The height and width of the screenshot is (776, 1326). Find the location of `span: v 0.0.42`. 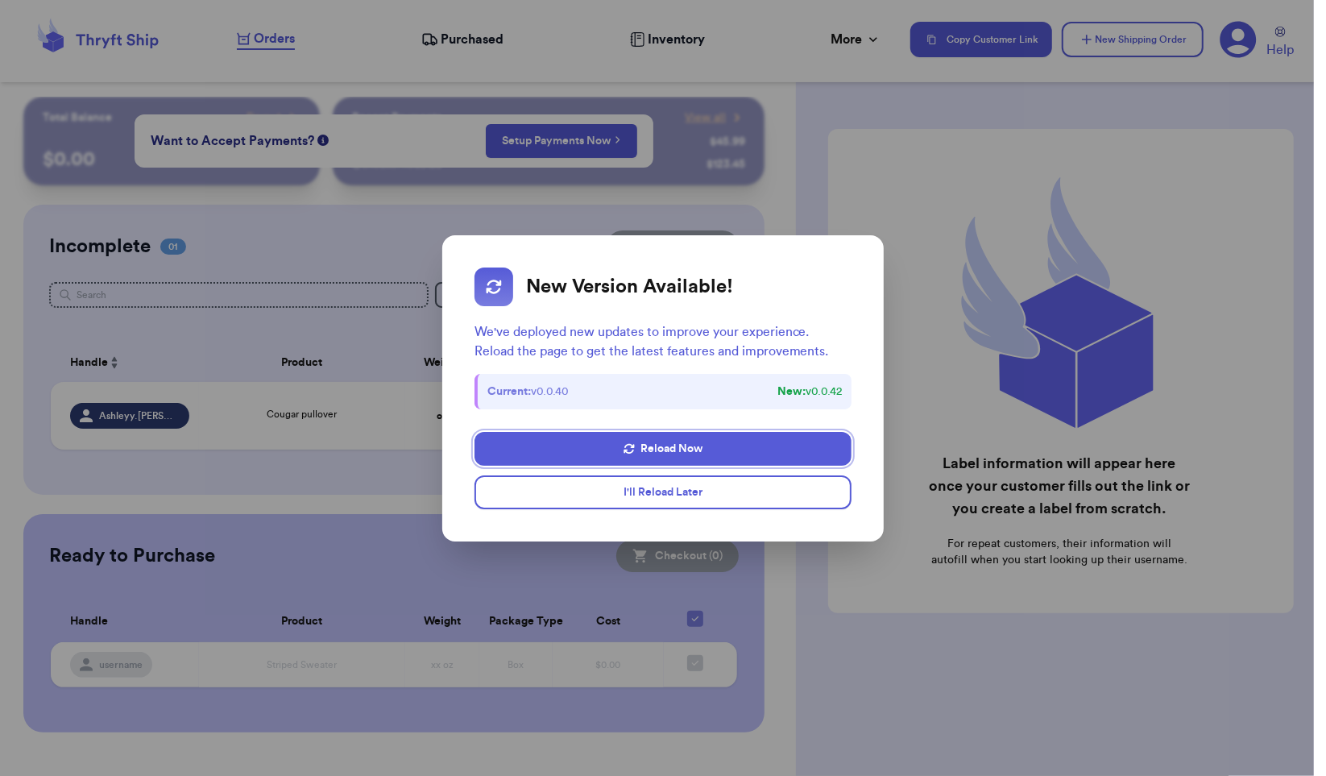

span: v 0.0.42 is located at coordinates (810, 392).